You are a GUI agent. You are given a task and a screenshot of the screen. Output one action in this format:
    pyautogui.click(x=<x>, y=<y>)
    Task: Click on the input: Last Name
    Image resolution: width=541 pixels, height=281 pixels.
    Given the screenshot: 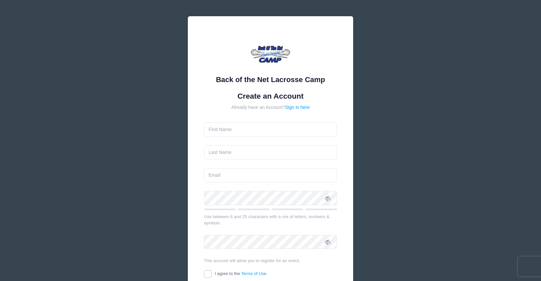 What is the action you would take?
    pyautogui.click(x=271, y=152)
    